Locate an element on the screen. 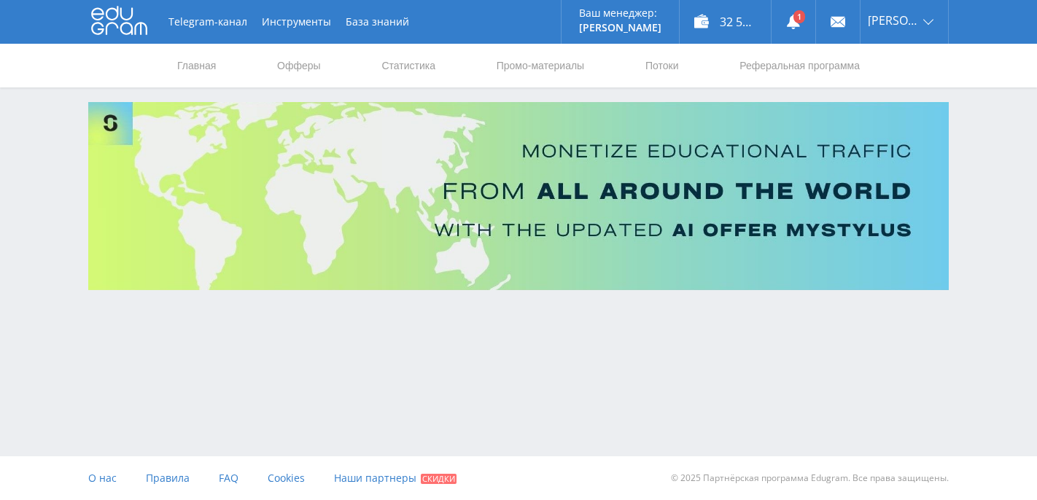  img: Banner is located at coordinates (518, 196).